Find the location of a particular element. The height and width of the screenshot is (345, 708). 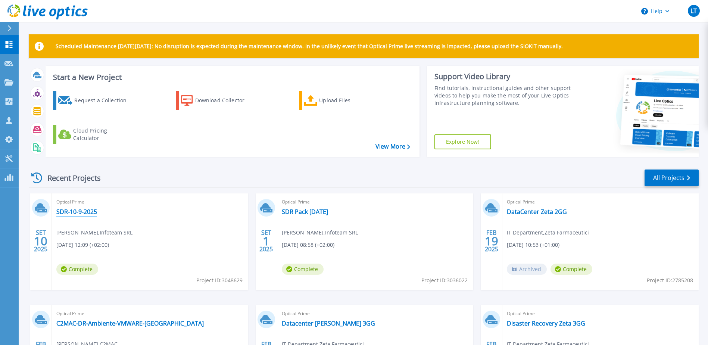

div: Recent Projects is located at coordinates (70, 178).